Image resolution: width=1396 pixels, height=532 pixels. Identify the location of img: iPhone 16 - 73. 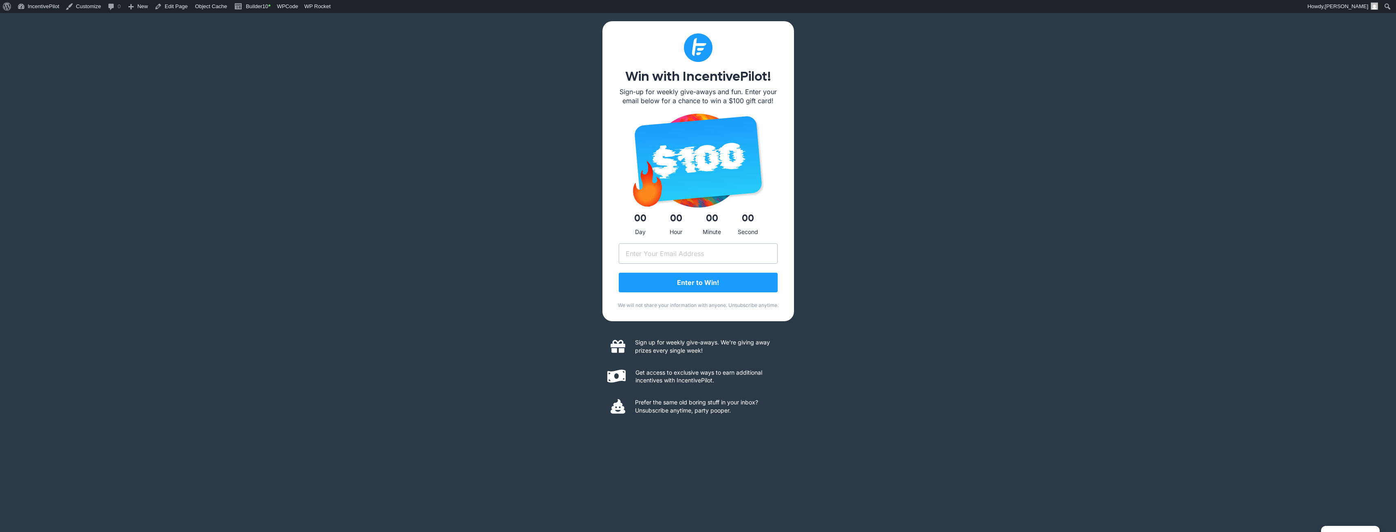
(698, 161).